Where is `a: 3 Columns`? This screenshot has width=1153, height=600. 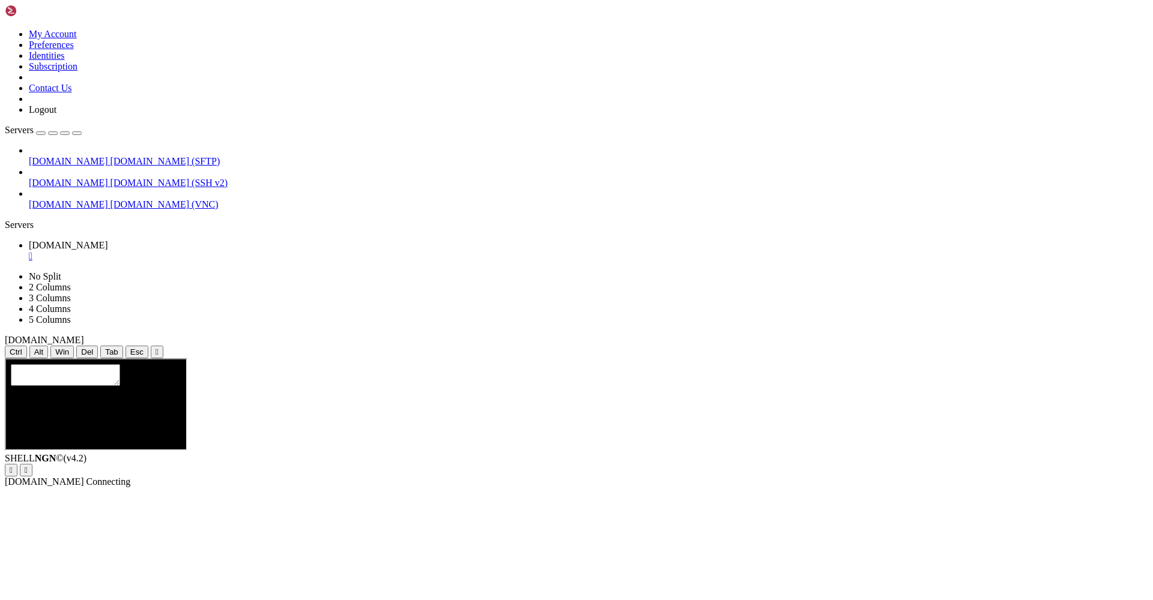 a: 3 Columns is located at coordinates (50, 298).